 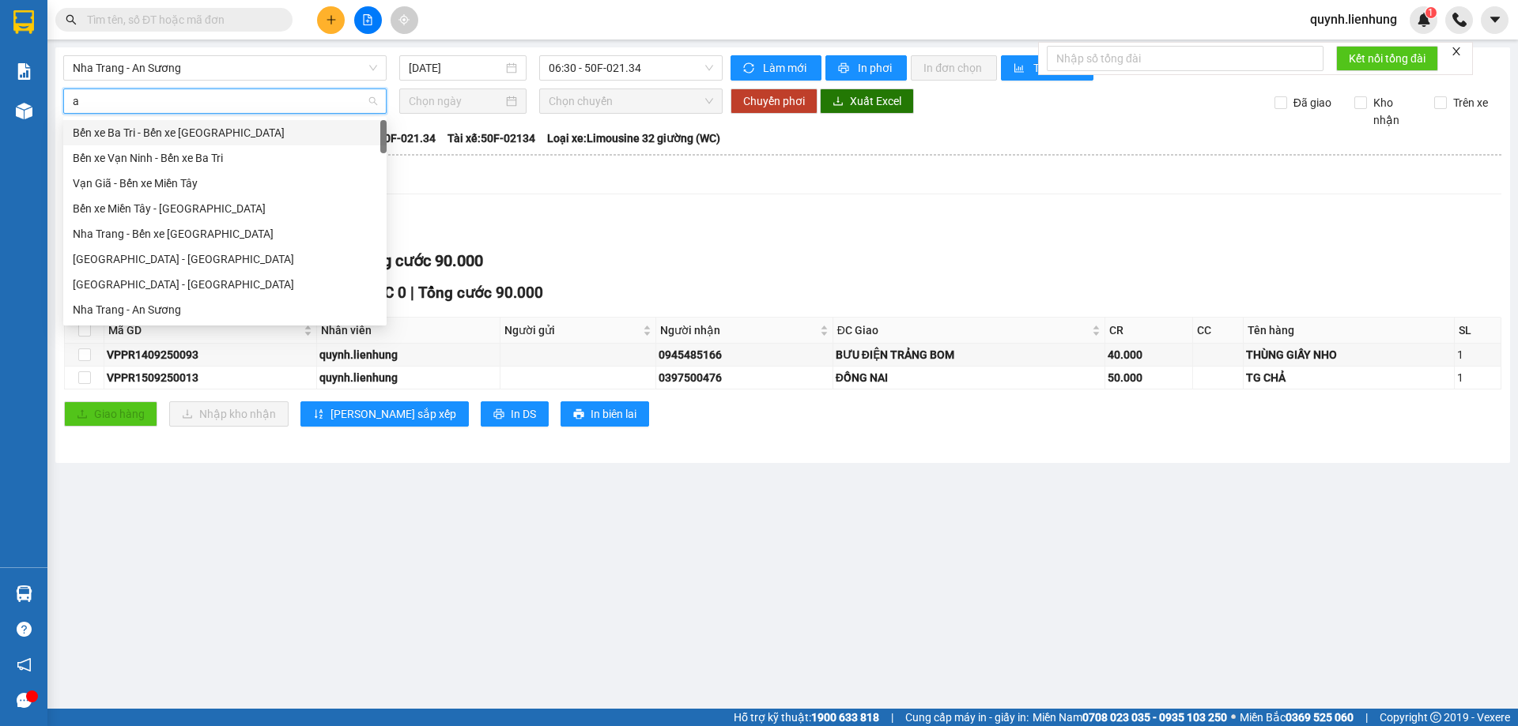 I want to click on span: question-circle, so click(x=24, y=629).